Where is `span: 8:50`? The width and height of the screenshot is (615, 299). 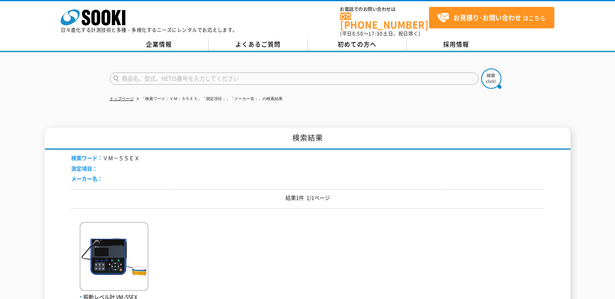 span: 8:50 is located at coordinates (358, 34).